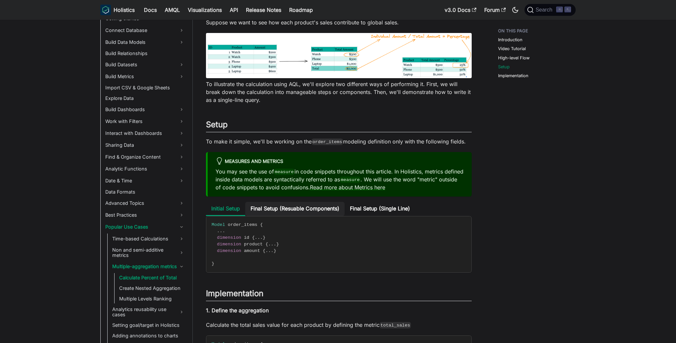  Describe the element at coordinates (339, 162) in the screenshot. I see `div: Measures and Metrics` at that location.